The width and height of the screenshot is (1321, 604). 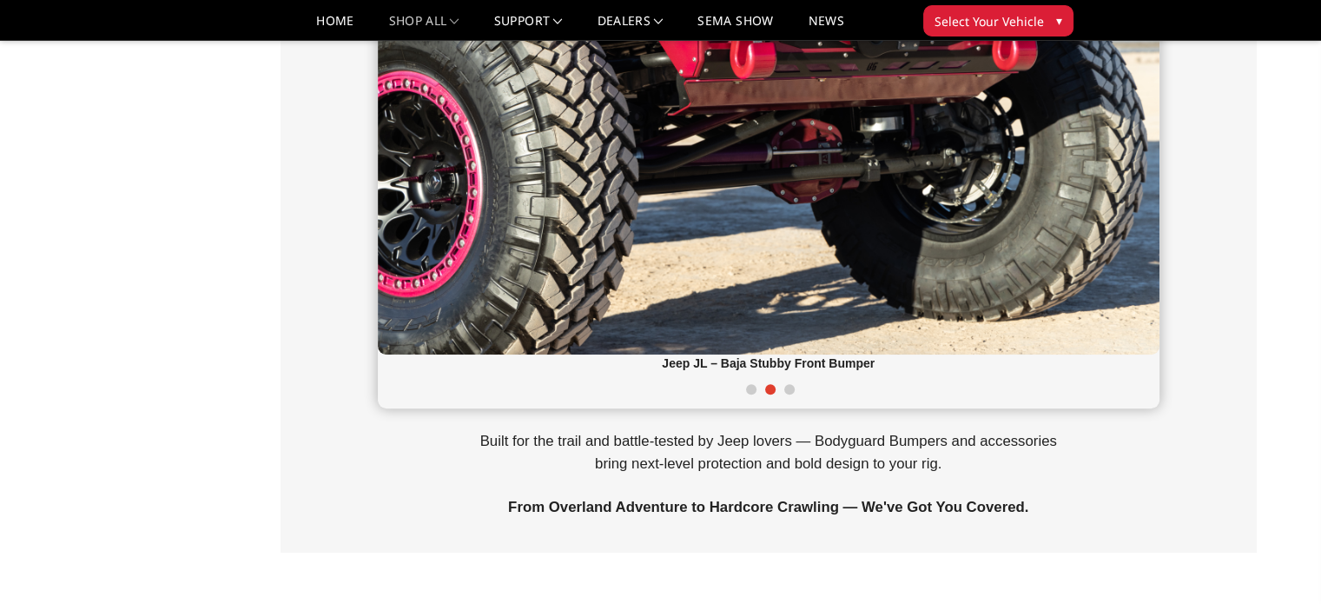 What do you see at coordinates (528, 27) in the screenshot?
I see `a: Support` at bounding box center [528, 27].